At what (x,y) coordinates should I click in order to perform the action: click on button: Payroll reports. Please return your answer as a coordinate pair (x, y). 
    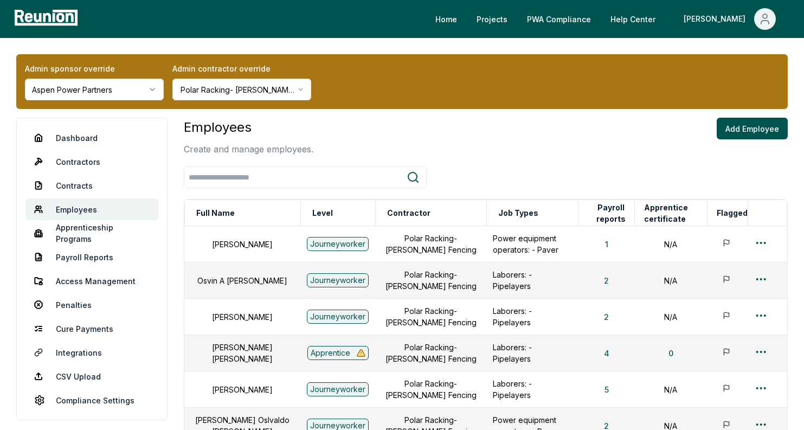
    Looking at the image, I should click on (610, 213).